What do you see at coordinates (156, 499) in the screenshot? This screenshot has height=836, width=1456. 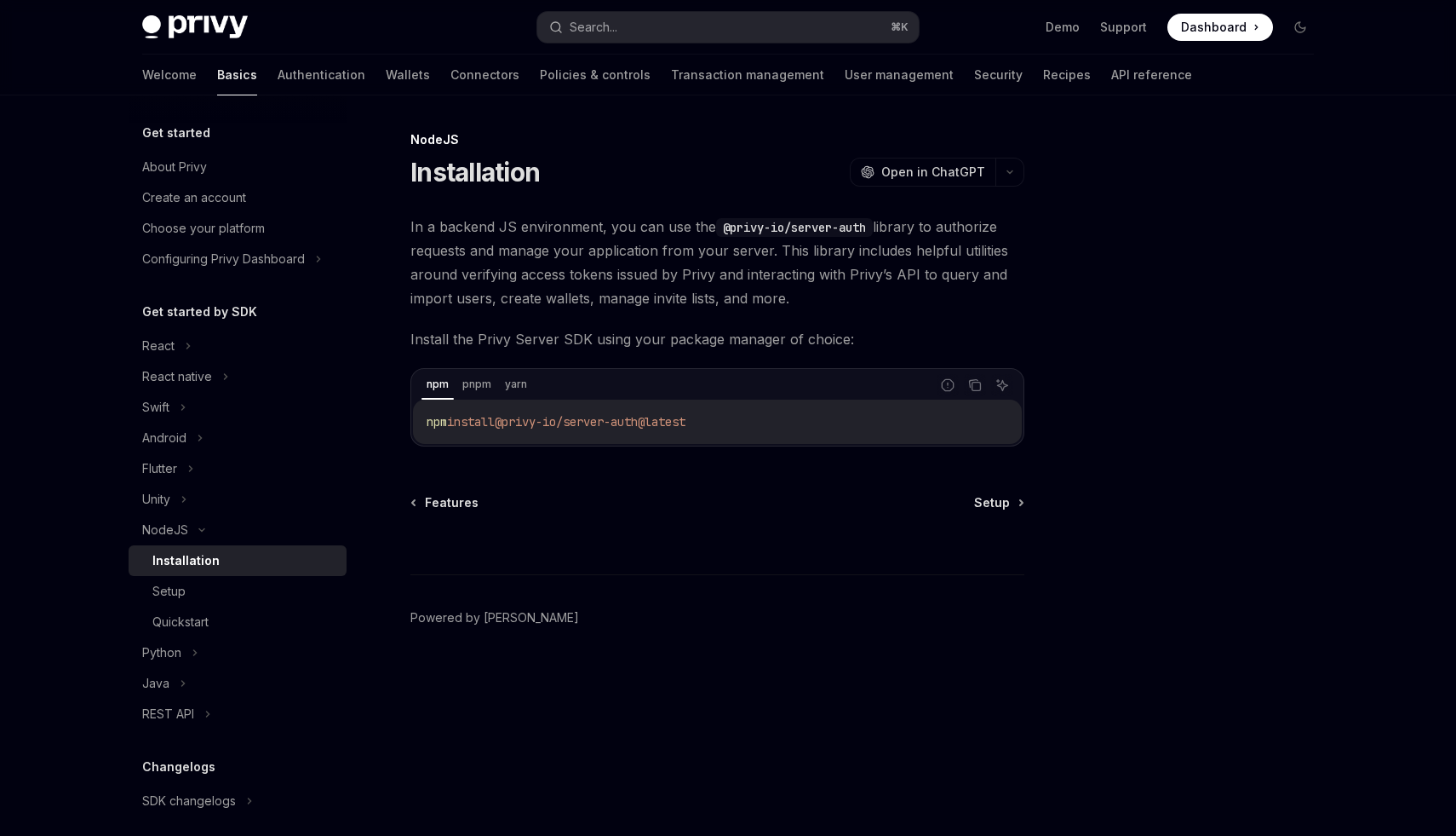 I see `div: Unity` at bounding box center [156, 499].